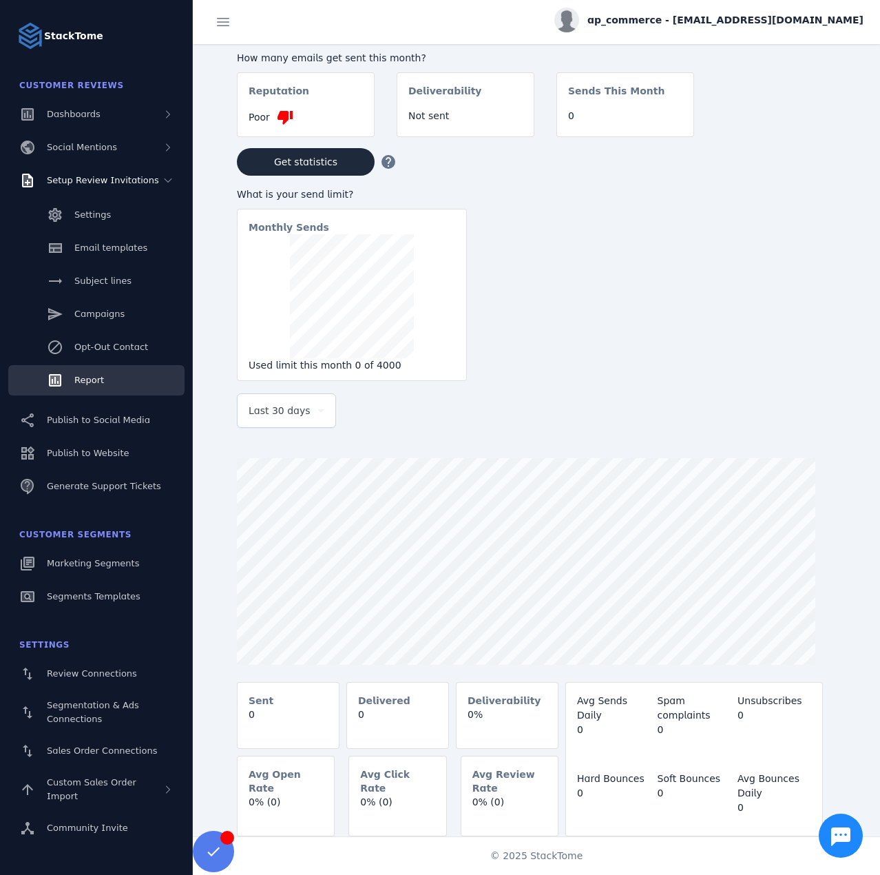 This screenshot has width=880, height=875. I want to click on mat-card-subtitle: Avg Open Rate, so click(286, 781).